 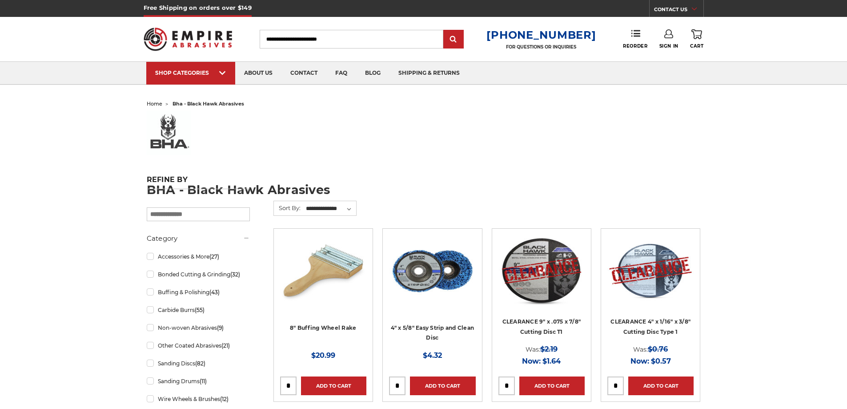 I want to click on span: Reorder, so click(x=635, y=46).